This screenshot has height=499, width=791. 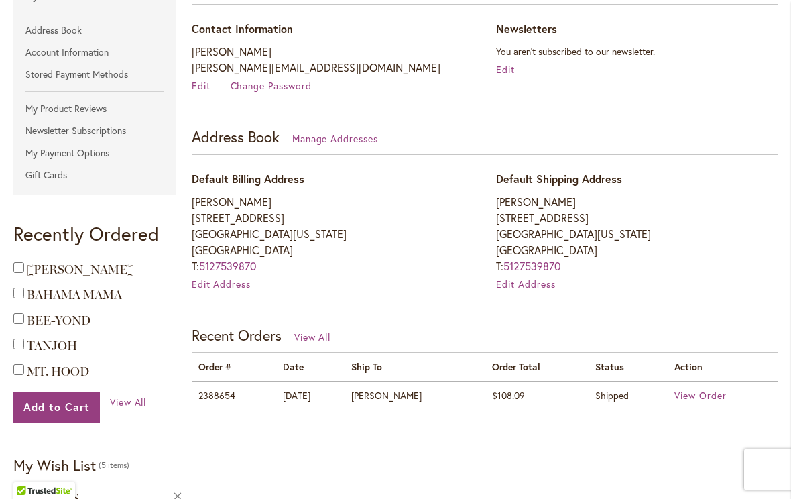 I want to click on span: Default Shipping Address, so click(x=559, y=178).